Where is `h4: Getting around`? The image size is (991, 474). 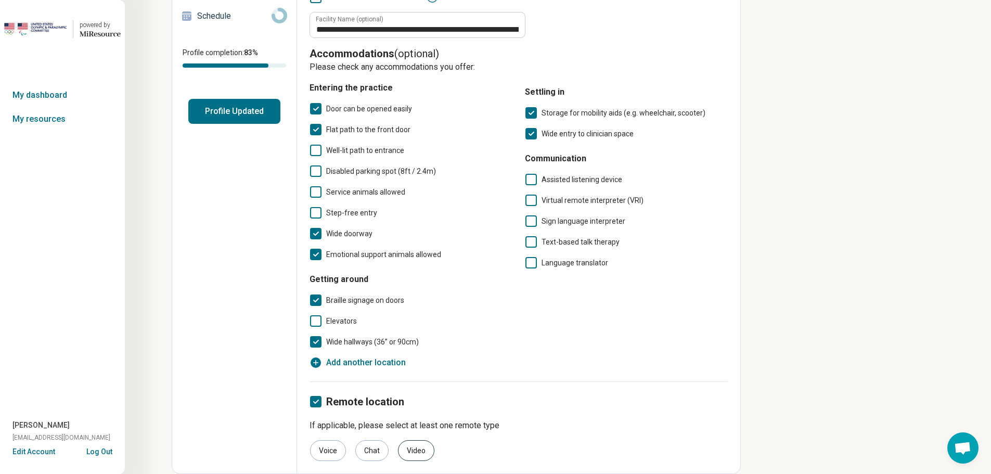 h4: Getting around is located at coordinates (411, 279).